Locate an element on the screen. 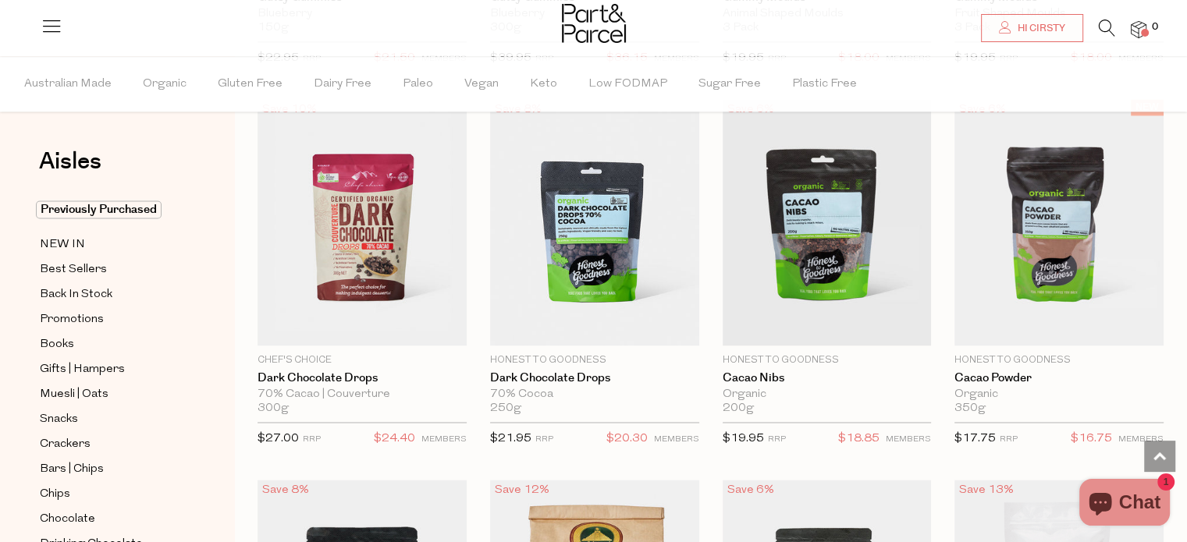  a: Promotions is located at coordinates (111, 319).